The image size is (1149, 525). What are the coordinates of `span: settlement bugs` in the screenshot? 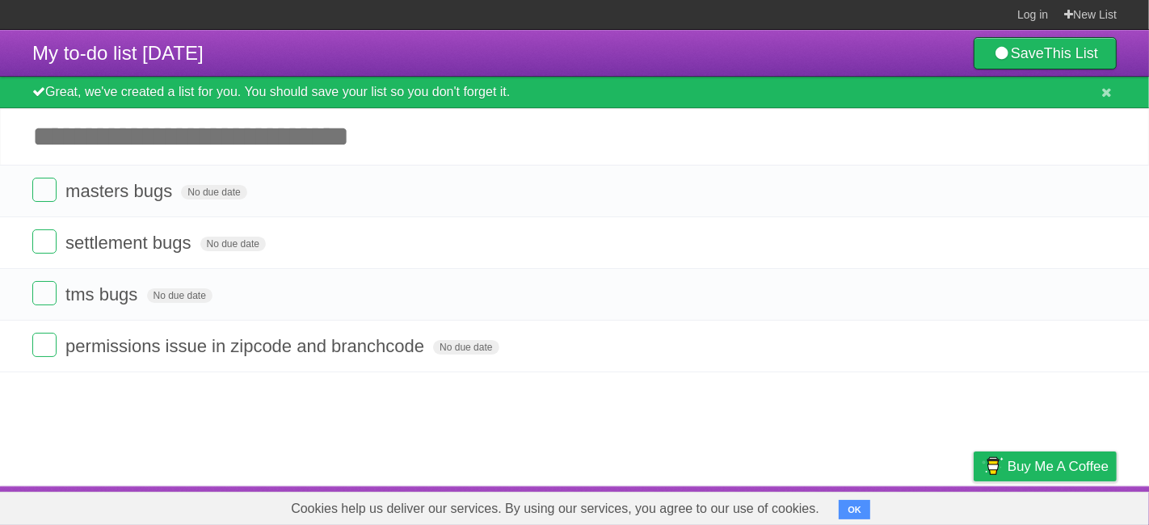 It's located at (130, 242).